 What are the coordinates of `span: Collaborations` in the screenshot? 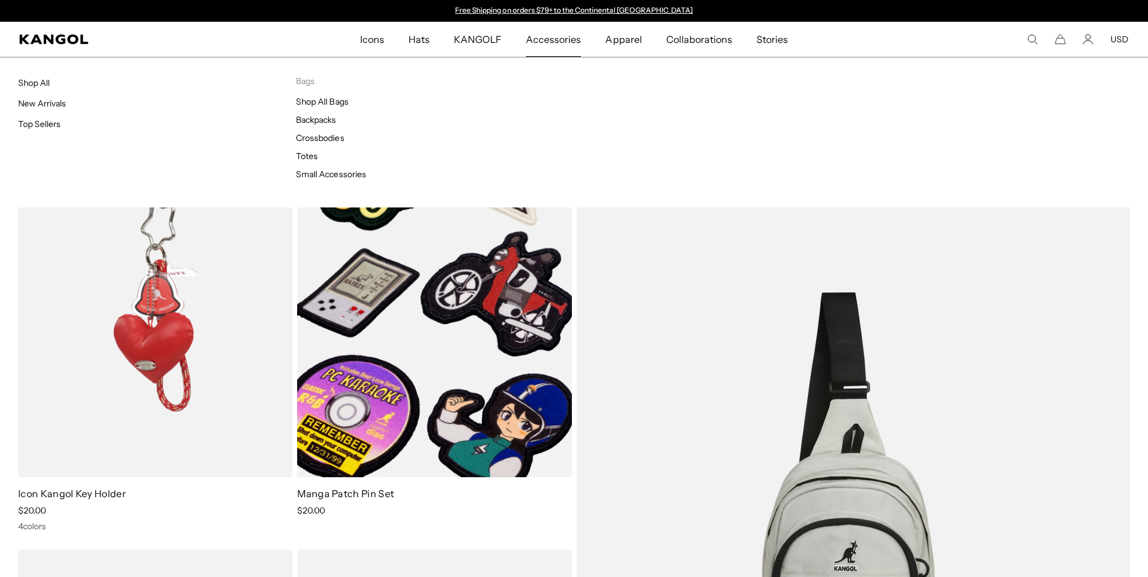 It's located at (699, 39).